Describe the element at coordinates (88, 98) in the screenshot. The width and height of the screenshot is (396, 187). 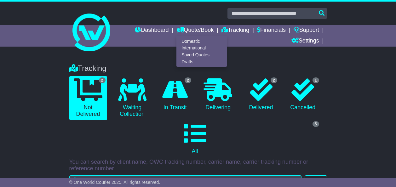
I see `a: 2 Not Delivered` at that location.